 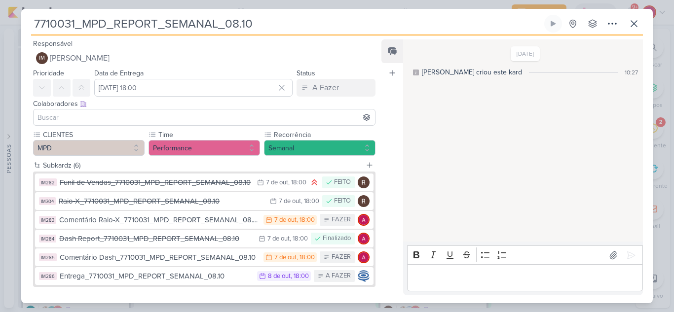 I want to click on label: CLIENTES, so click(x=93, y=135).